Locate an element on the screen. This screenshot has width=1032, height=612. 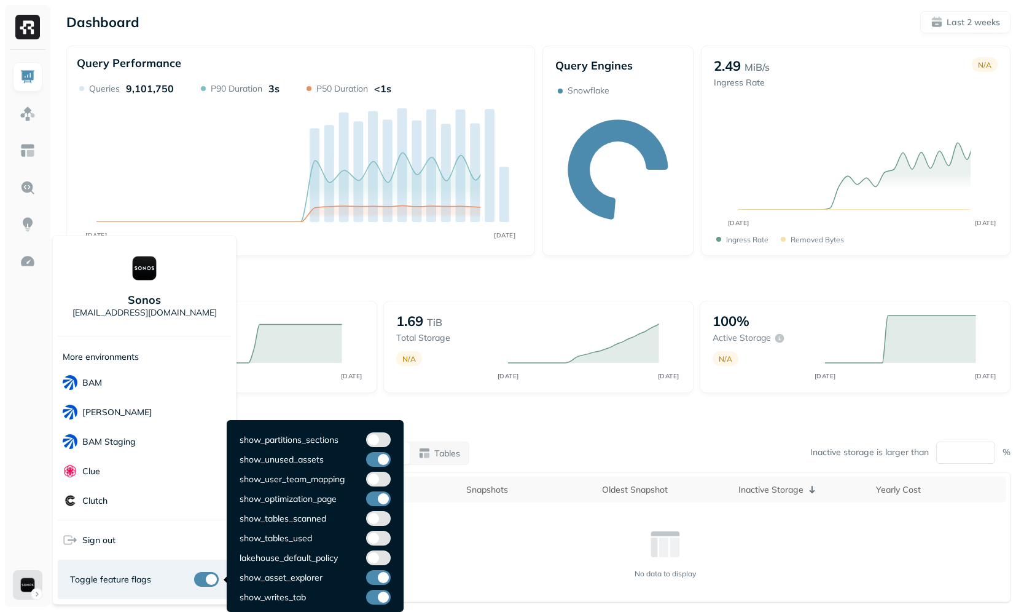
span: Sign out is located at coordinates (99, 540).